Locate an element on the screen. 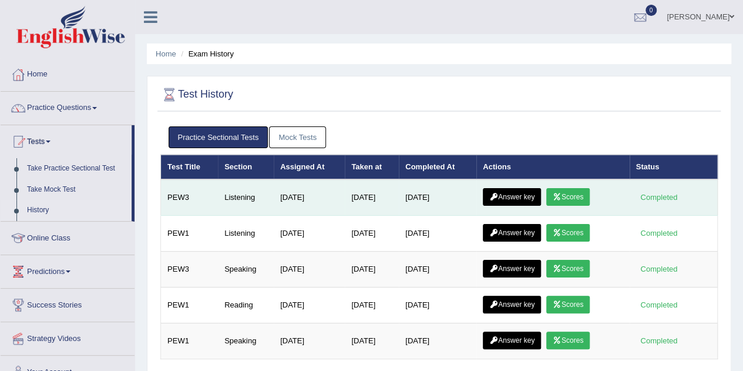 Image resolution: width=743 pixels, height=371 pixels. a: Take Practice Sectional Test is located at coordinates (76, 169).